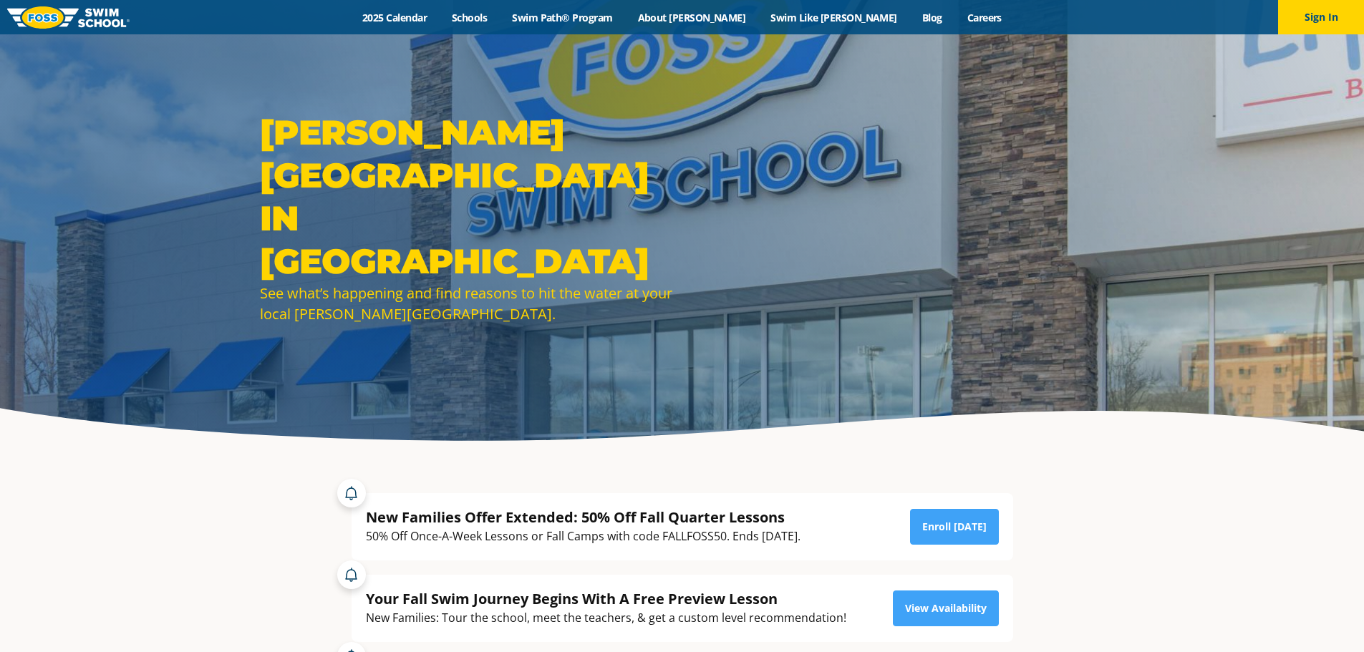 The width and height of the screenshot is (1364, 652). Describe the element at coordinates (984, 17) in the screenshot. I see `a: Careers` at that location.